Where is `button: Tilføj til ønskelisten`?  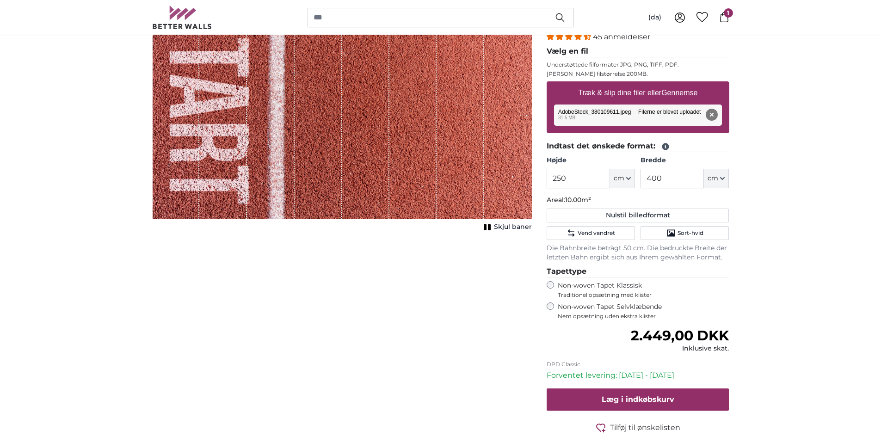
button: Tilføj til ønskelisten is located at coordinates (638, 427).